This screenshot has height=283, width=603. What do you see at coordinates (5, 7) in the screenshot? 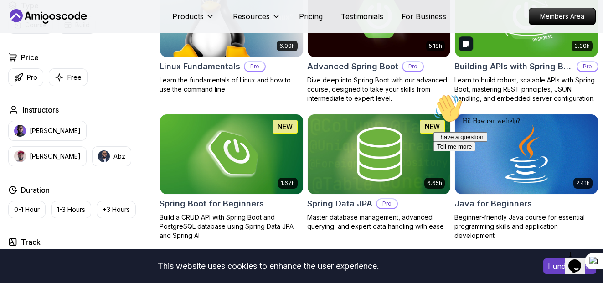
I see `span: 1` at bounding box center [5, 7].